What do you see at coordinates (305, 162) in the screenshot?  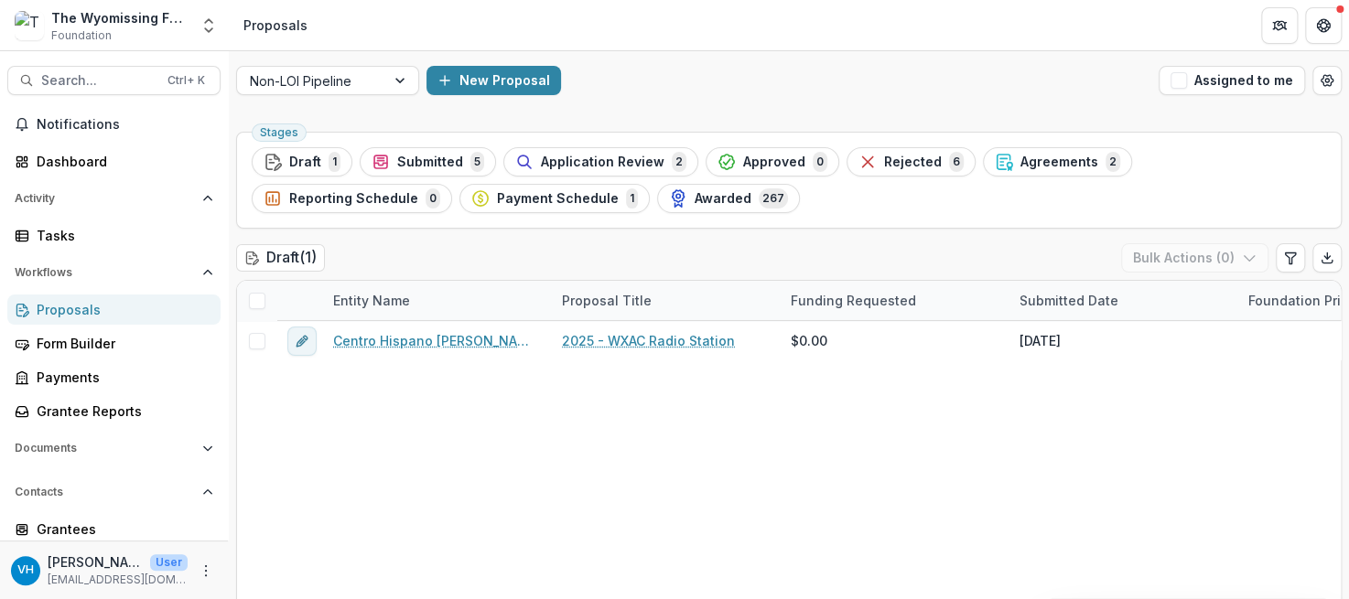 I see `span: Draft` at bounding box center [305, 162].